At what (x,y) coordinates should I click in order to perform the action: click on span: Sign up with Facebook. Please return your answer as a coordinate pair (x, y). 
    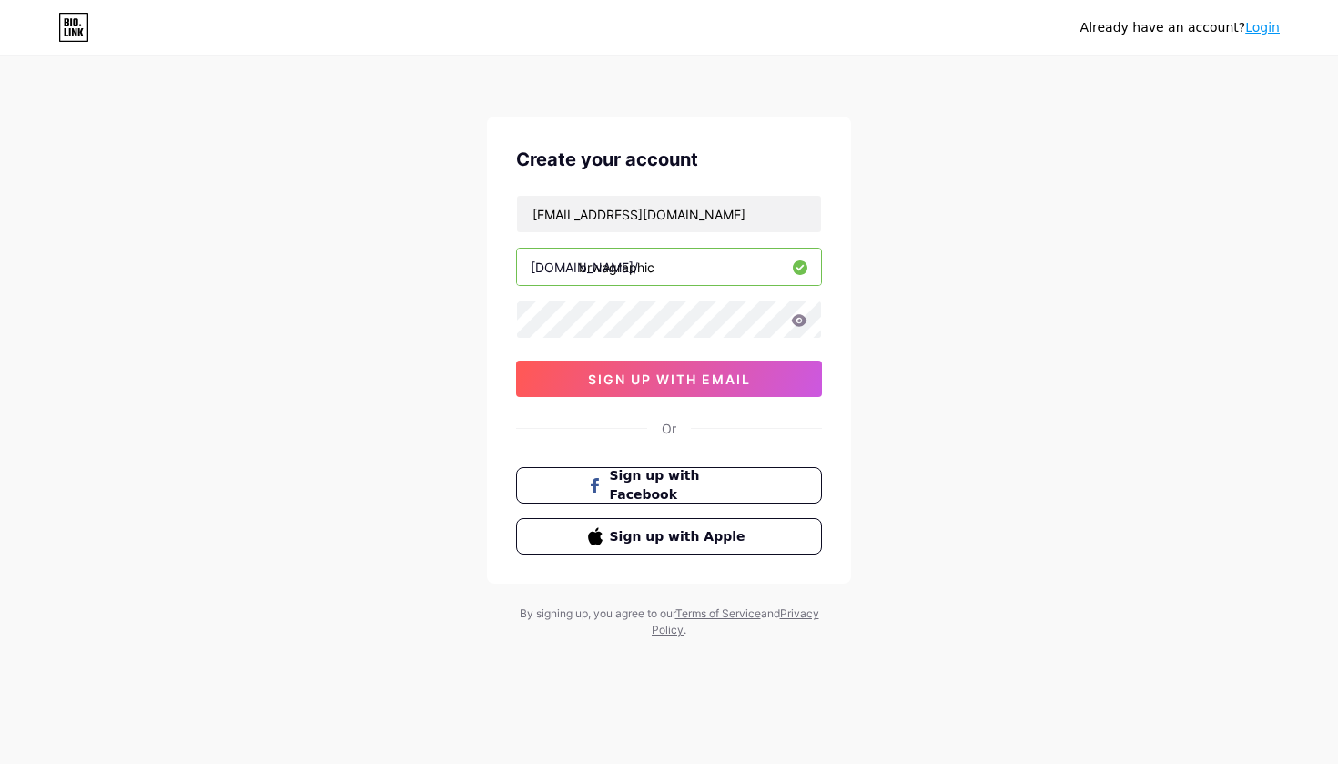
    Looking at the image, I should click on (680, 485).